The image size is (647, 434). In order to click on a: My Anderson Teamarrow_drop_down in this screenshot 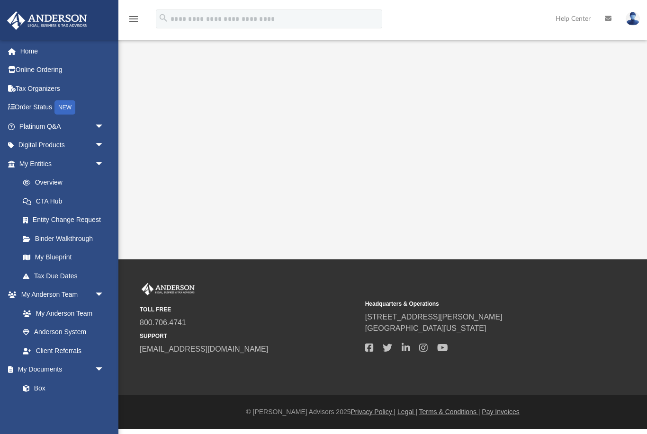, I will do `click(60, 295)`.